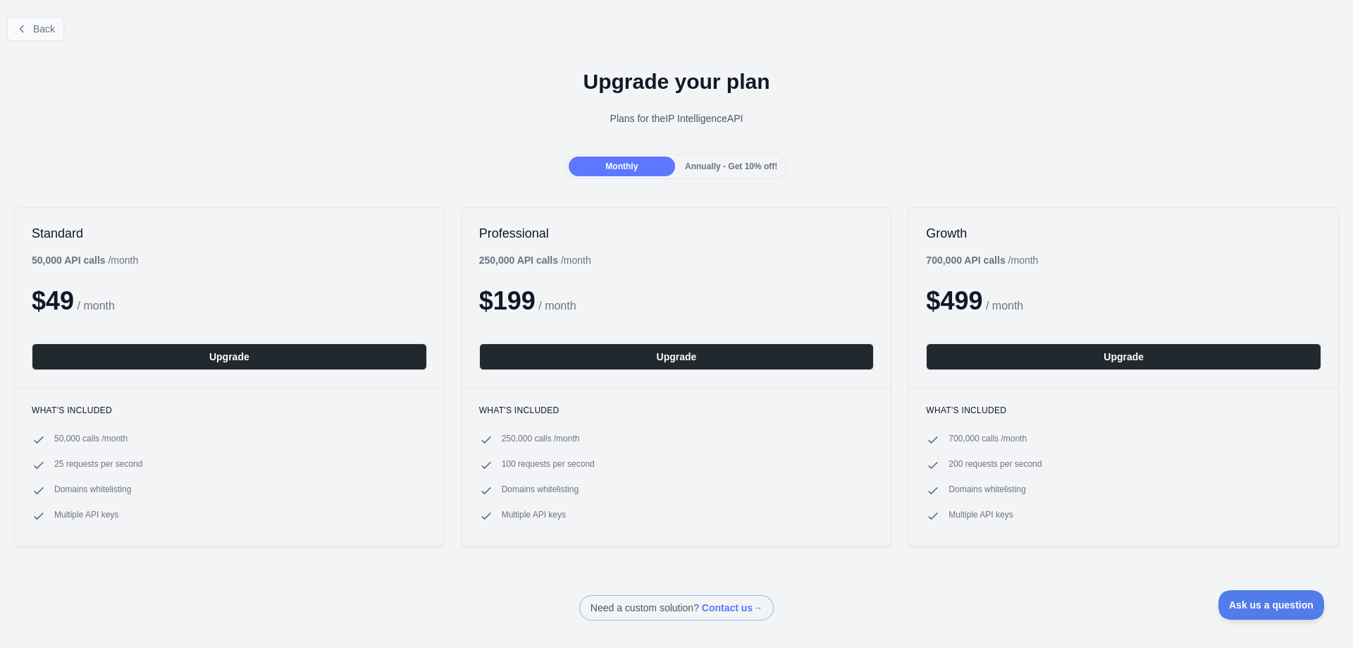 Image resolution: width=1353 pixels, height=648 pixels. Describe the element at coordinates (508, 300) in the screenshot. I see `span: $ 199` at that location.